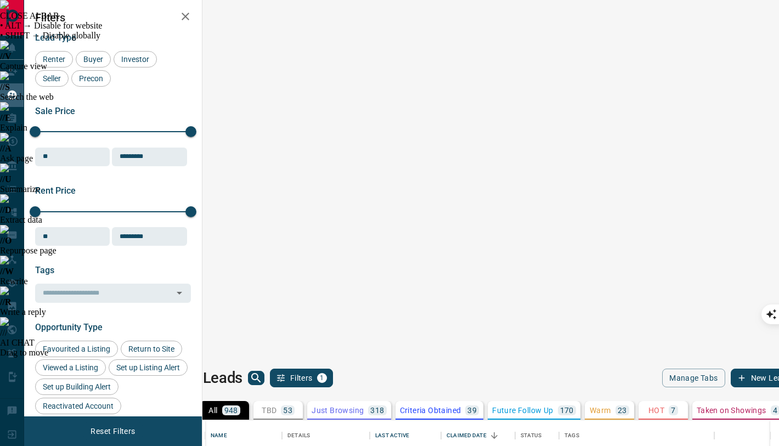 This screenshot has width=779, height=446. I want to click on p: 318, so click(377, 410).